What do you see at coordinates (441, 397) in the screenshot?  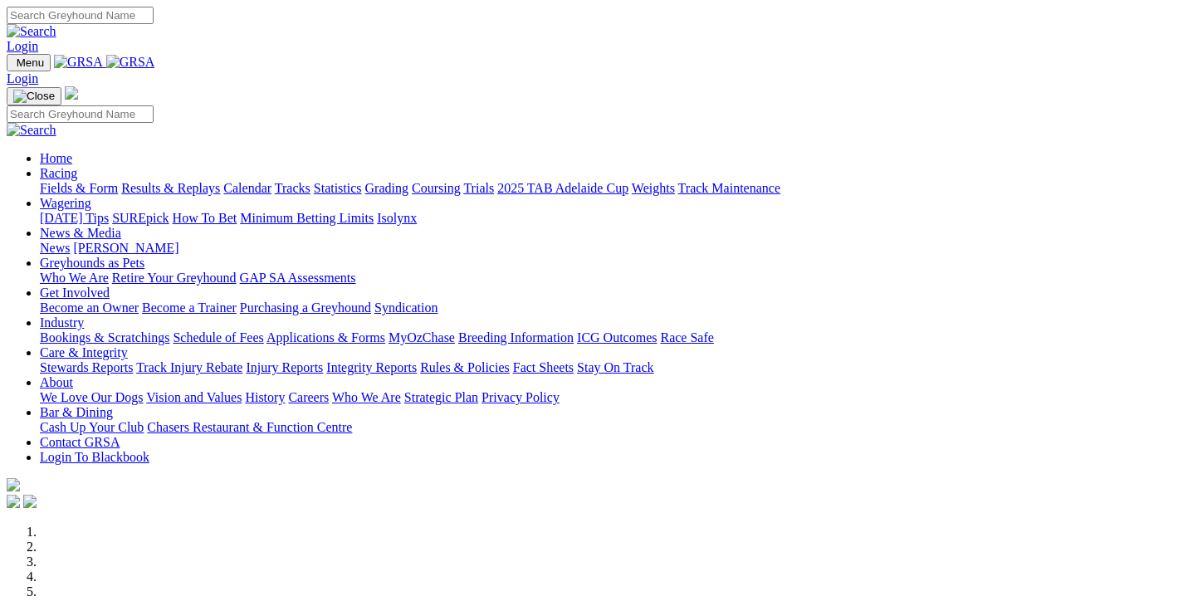 I see `a: Strategic Plan` at bounding box center [441, 397].